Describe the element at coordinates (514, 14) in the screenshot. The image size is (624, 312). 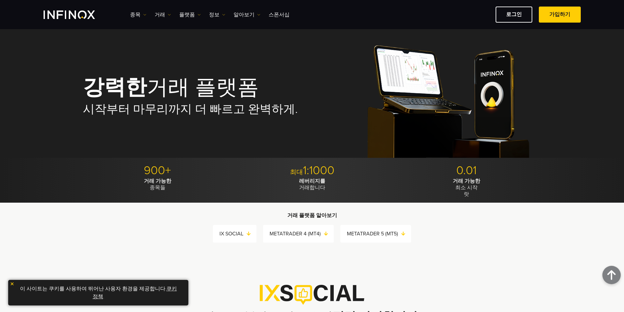
I see `a: 로그인` at that location.